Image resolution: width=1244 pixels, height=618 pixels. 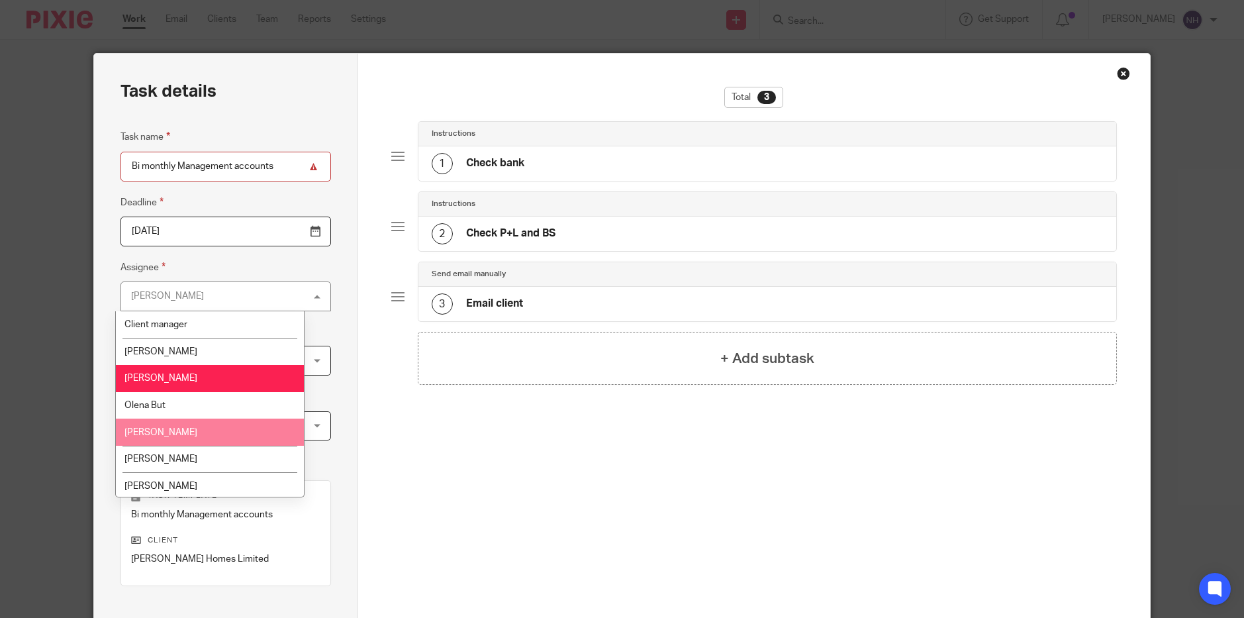 What do you see at coordinates (495, 163) in the screenshot?
I see `h4: Check bank` at bounding box center [495, 163].